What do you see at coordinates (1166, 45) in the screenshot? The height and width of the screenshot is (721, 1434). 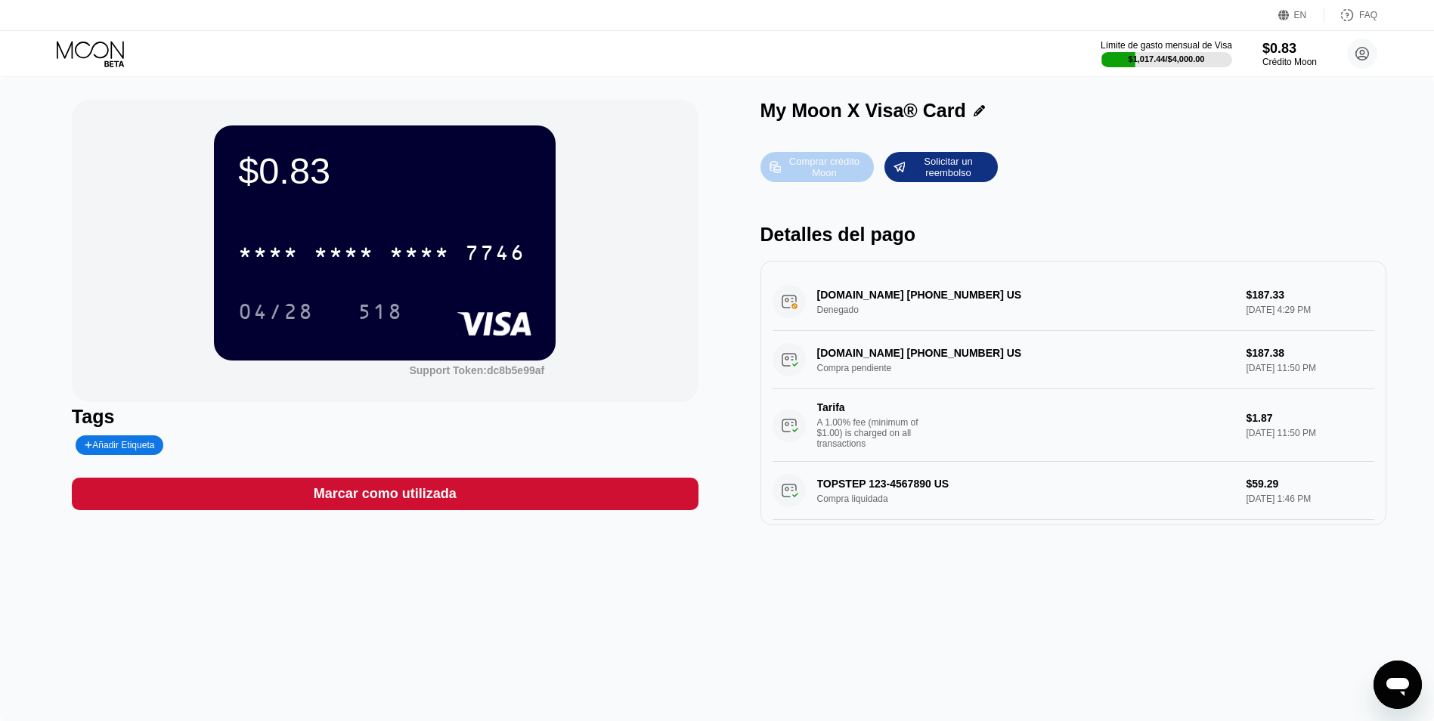 I see `div: Límite de gasto mensual de Visa` at bounding box center [1166, 45].